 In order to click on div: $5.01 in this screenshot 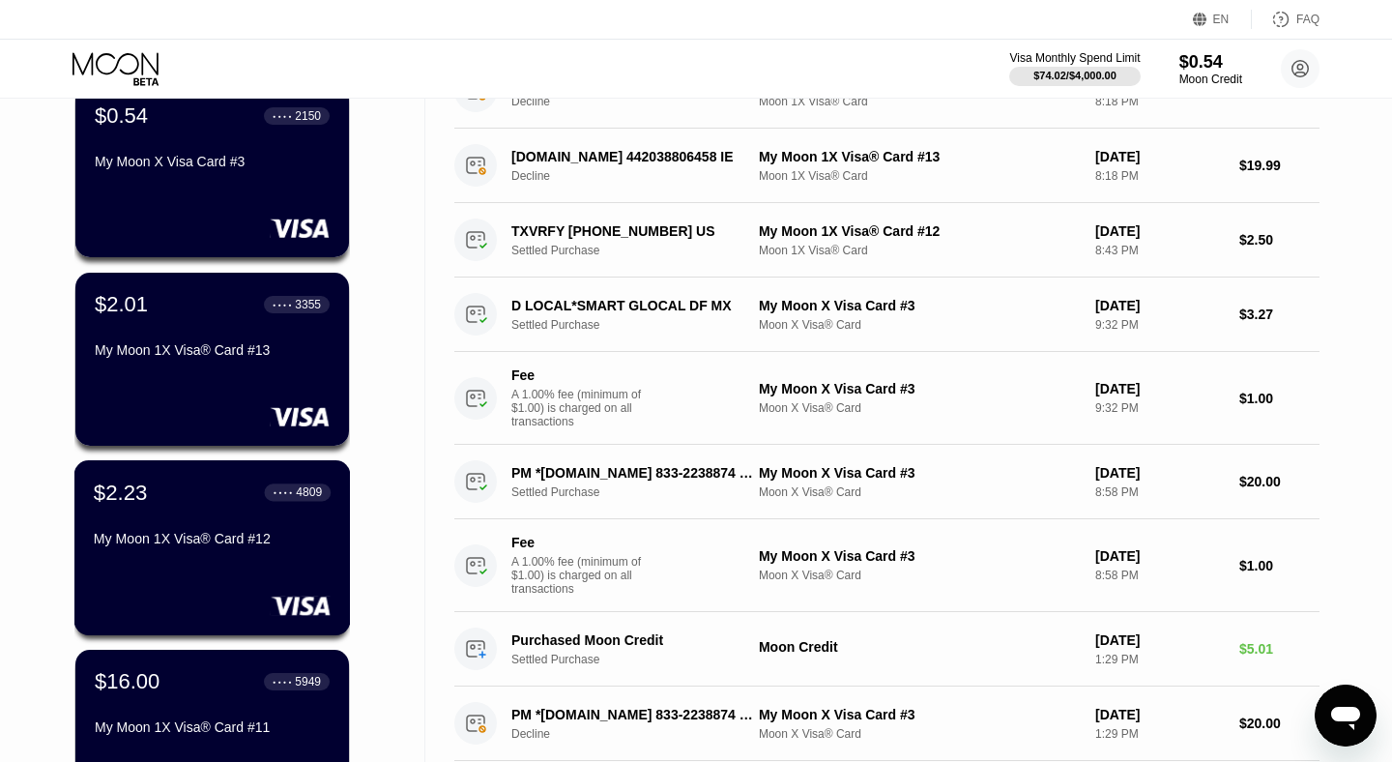, I will do `click(1279, 649)`.